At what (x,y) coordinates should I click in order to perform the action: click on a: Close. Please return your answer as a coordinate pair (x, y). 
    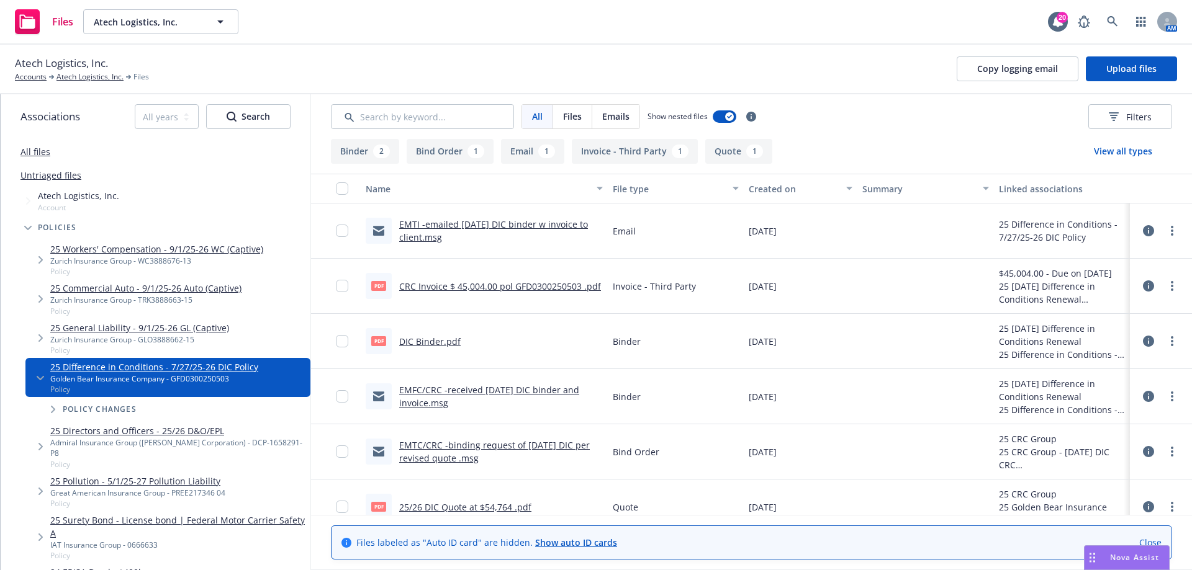
    Looking at the image, I should click on (1150, 542).